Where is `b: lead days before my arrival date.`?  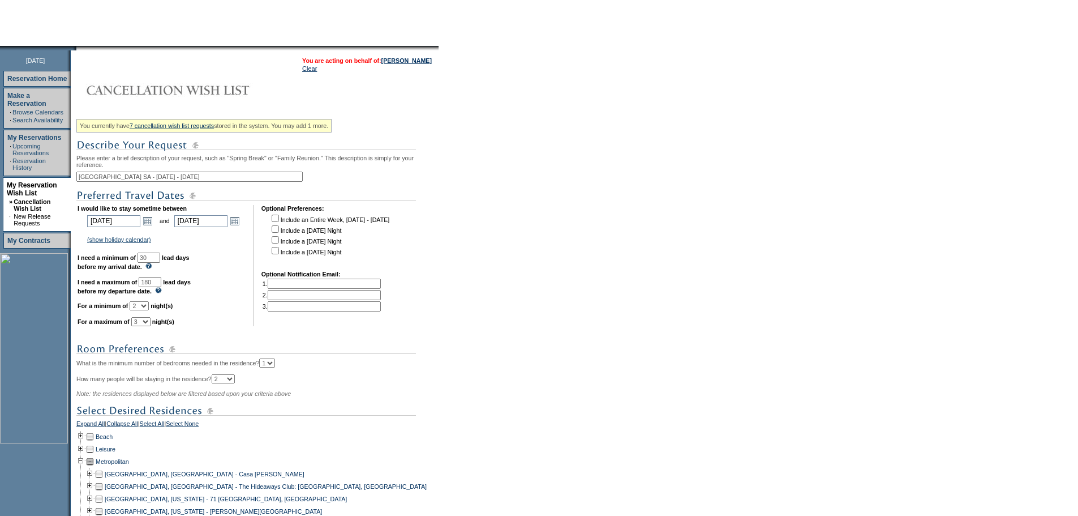
b: lead days before my arrival date. is located at coordinates (134, 262).